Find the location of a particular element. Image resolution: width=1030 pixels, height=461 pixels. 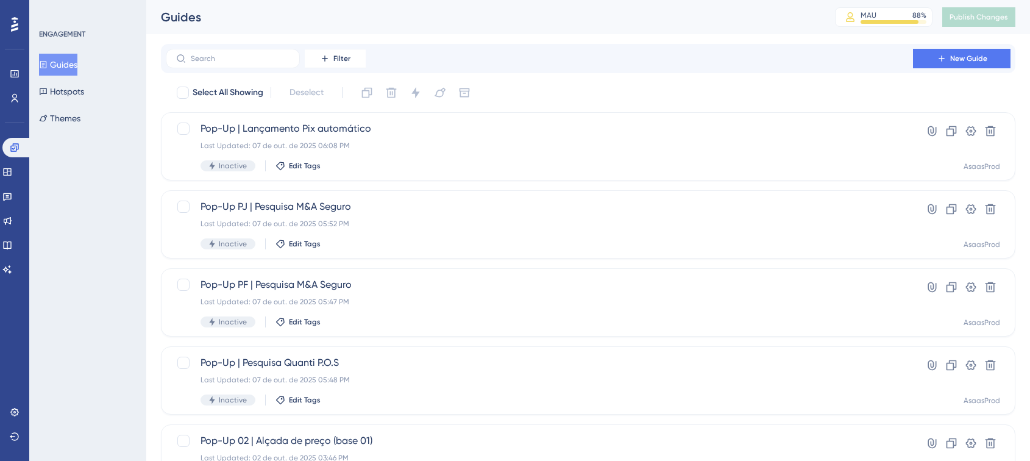

span: Deselect is located at coordinates (307, 93).